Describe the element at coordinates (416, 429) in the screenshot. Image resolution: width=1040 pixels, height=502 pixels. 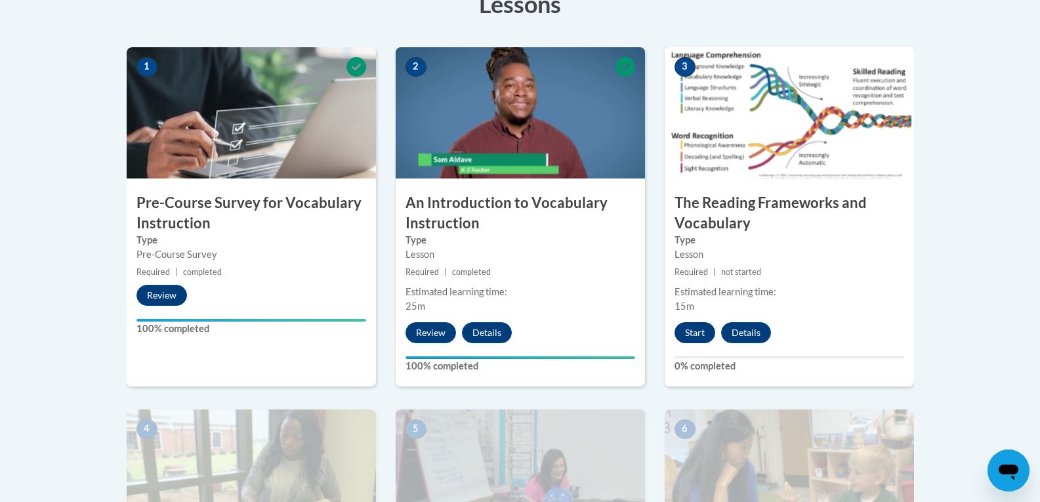
I see `span: 5` at that location.